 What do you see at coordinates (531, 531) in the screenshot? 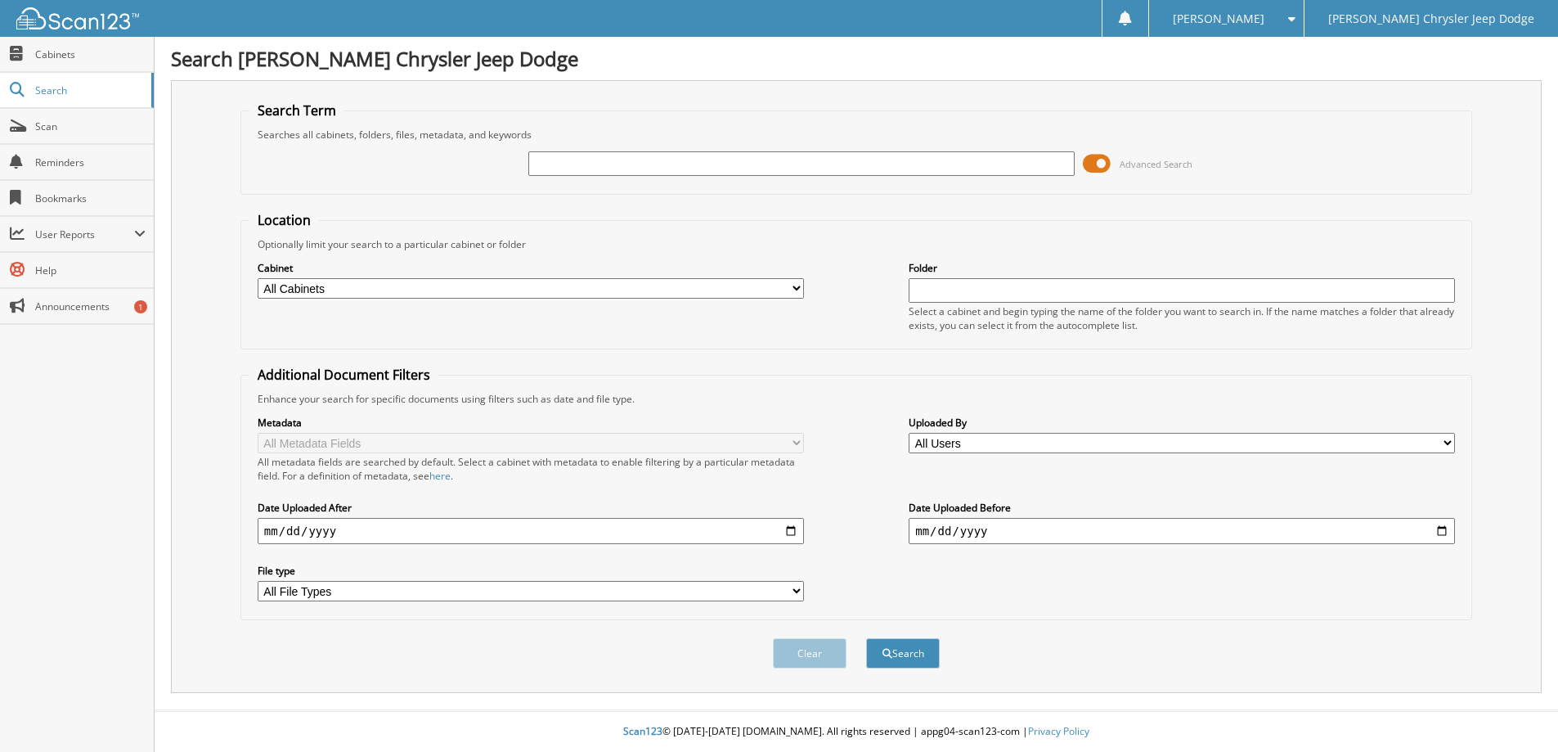
I see `input: start` at bounding box center [531, 531].